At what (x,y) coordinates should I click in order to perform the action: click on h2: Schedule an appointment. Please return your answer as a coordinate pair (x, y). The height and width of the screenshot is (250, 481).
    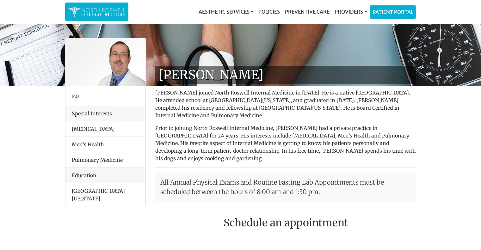
    Looking at the image, I should click on (286, 223).